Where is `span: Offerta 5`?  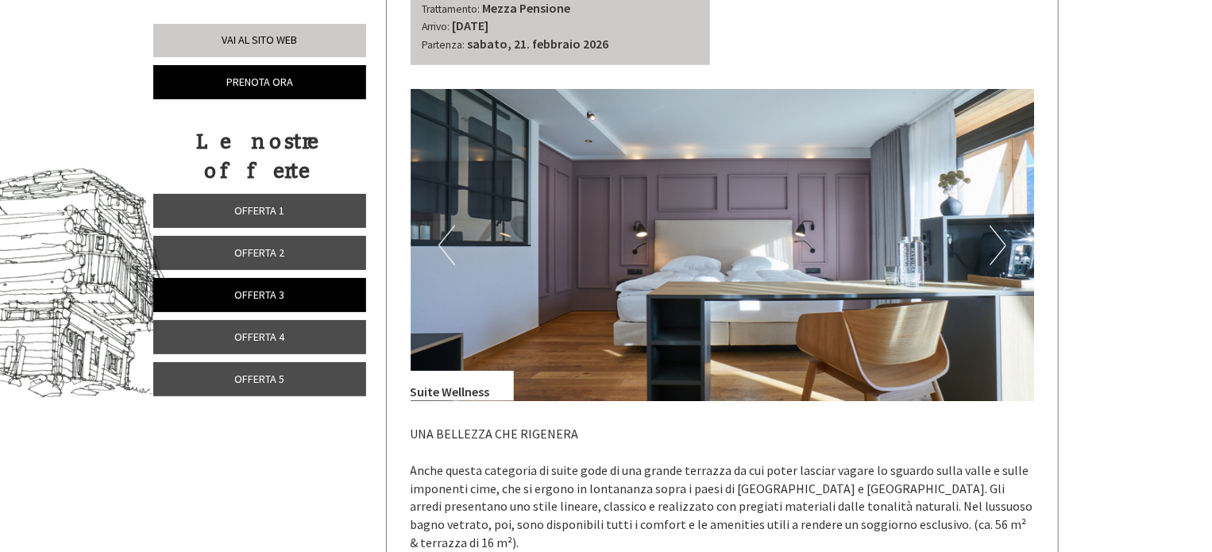
span: Offerta 5 is located at coordinates (260, 379).